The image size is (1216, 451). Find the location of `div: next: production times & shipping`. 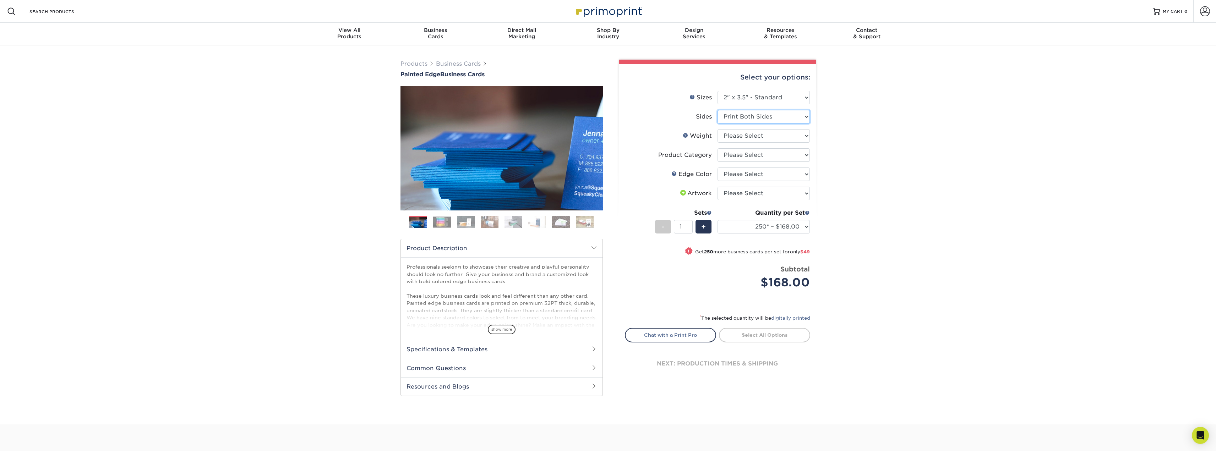

div: next: production times & shipping is located at coordinates (717, 364).